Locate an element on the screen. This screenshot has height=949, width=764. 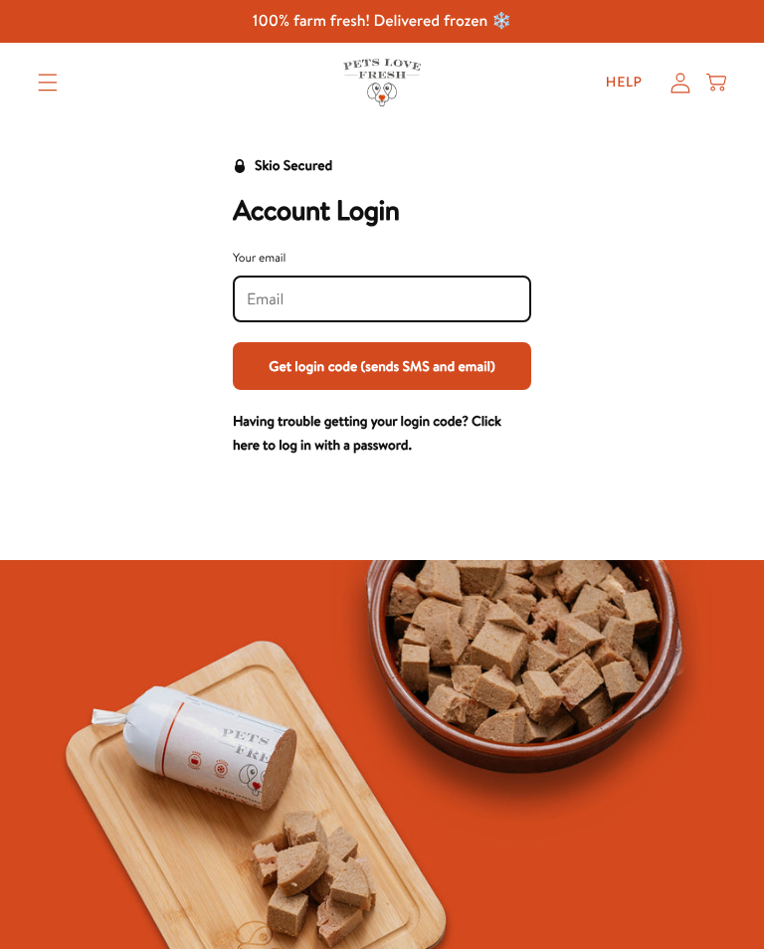
div: Your email is located at coordinates (382, 258).